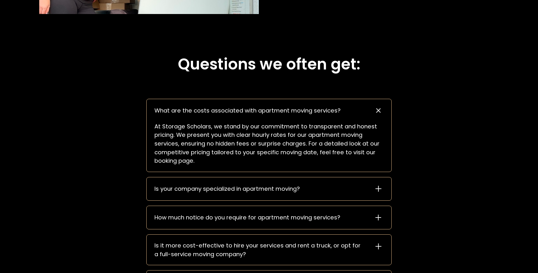  Describe the element at coordinates (227, 189) in the screenshot. I see `div: Is your company specialized in apartment moving?` at that location.